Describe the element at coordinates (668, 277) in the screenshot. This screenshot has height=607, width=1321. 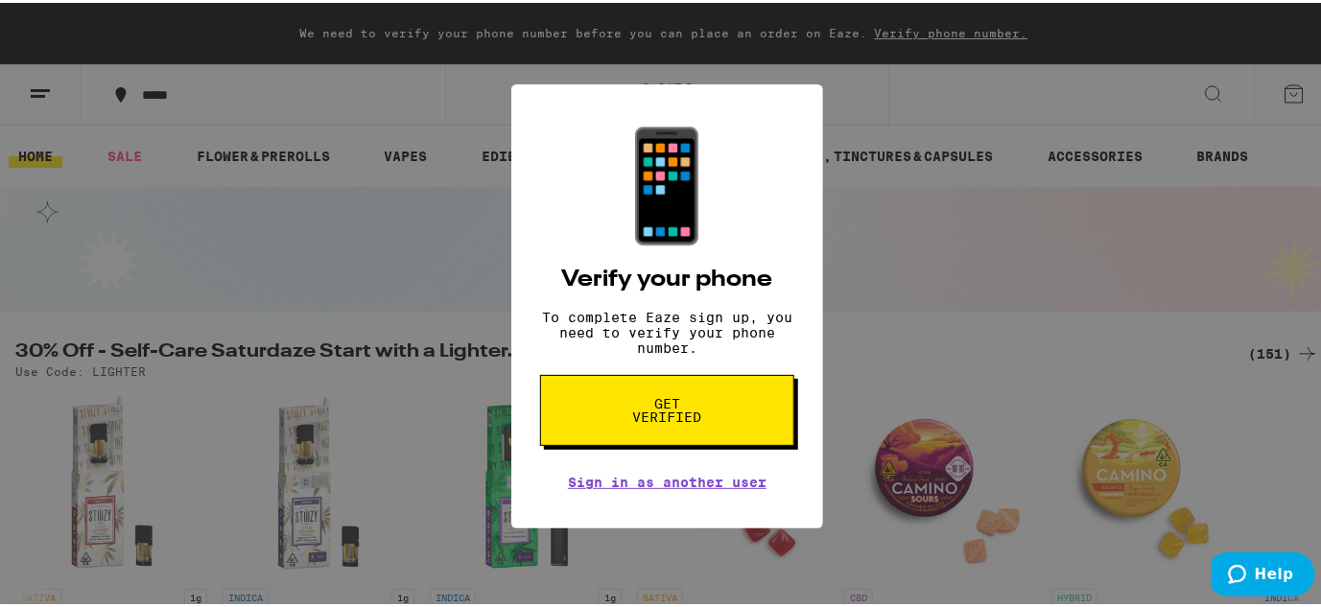
I see `h2: Verify your phone` at that location.